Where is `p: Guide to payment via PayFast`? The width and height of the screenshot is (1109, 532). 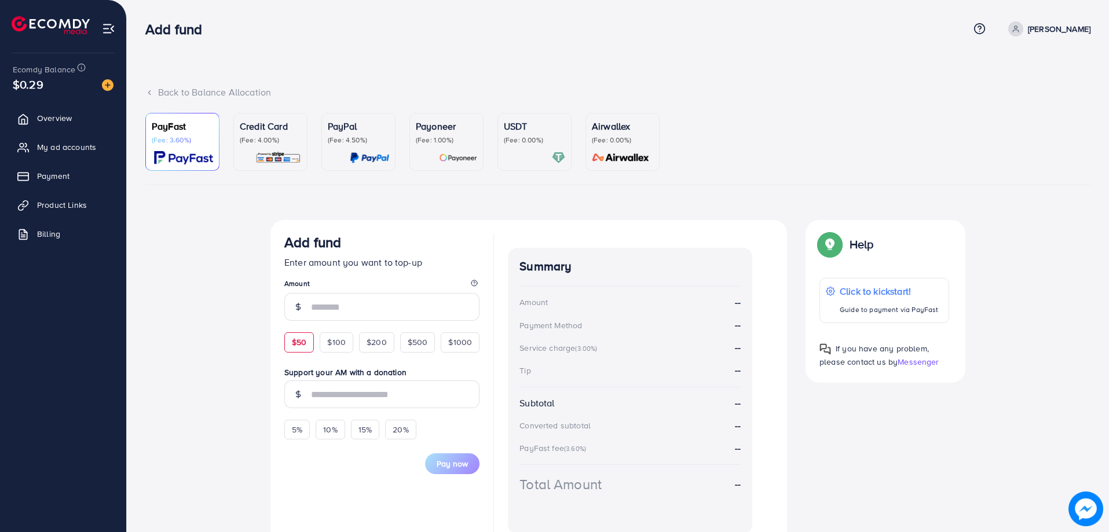 p: Guide to payment via PayFast is located at coordinates (889, 310).